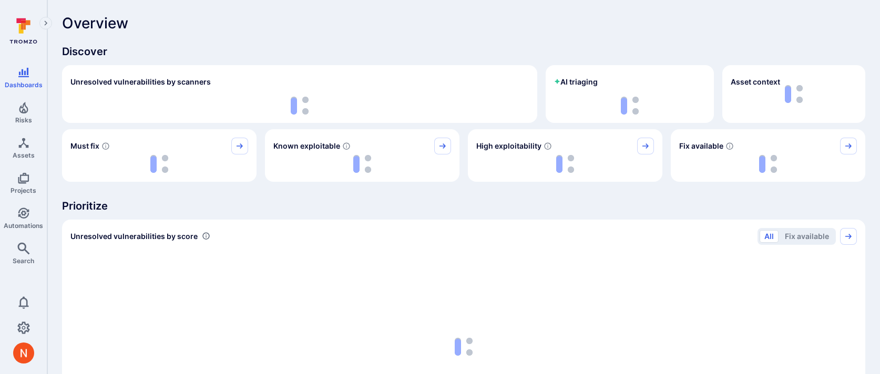 Image resolution: width=880 pixels, height=374 pixels. What do you see at coordinates (159, 156) in the screenshot?
I see `div: Must fix` at bounding box center [159, 156].